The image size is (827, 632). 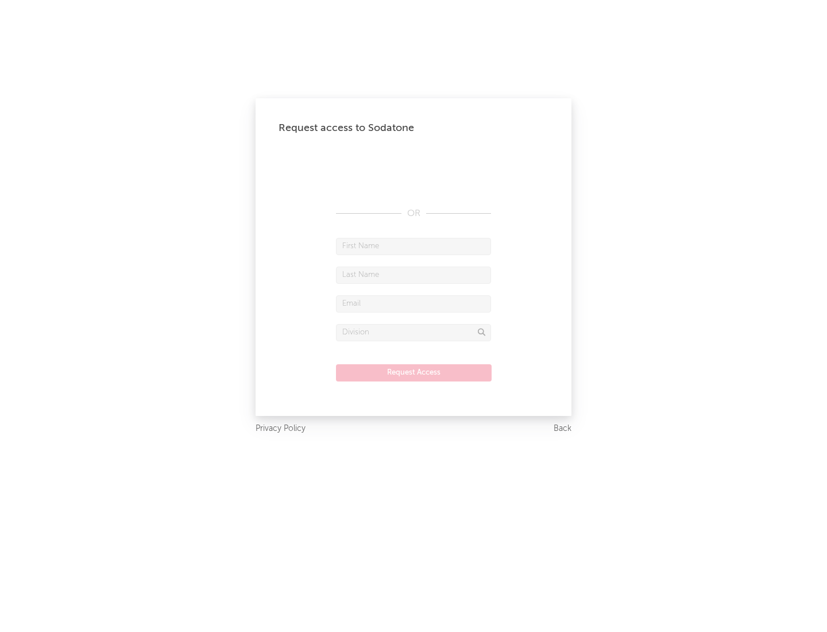 I want to click on div: Request access to Sodatone, so click(x=413, y=128).